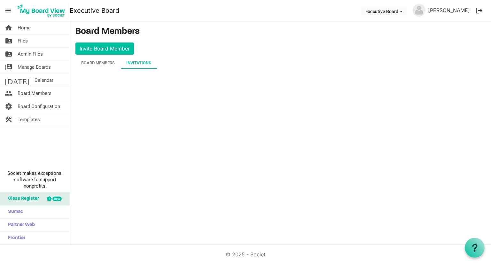 The height and width of the screenshot is (264, 491). Describe the element at coordinates (24, 28) in the screenshot. I see `span: Home` at that location.